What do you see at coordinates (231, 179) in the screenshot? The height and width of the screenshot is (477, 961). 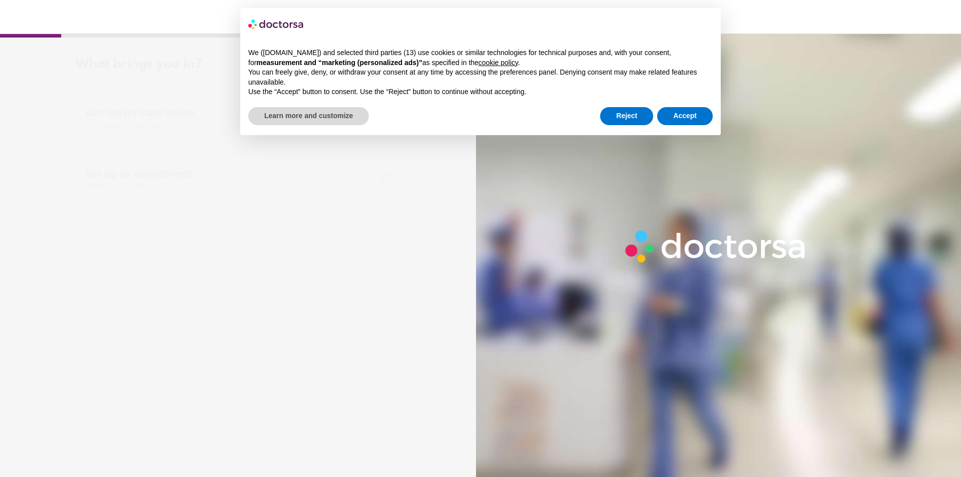 I see `span: Set up an appointment` at bounding box center [231, 179].